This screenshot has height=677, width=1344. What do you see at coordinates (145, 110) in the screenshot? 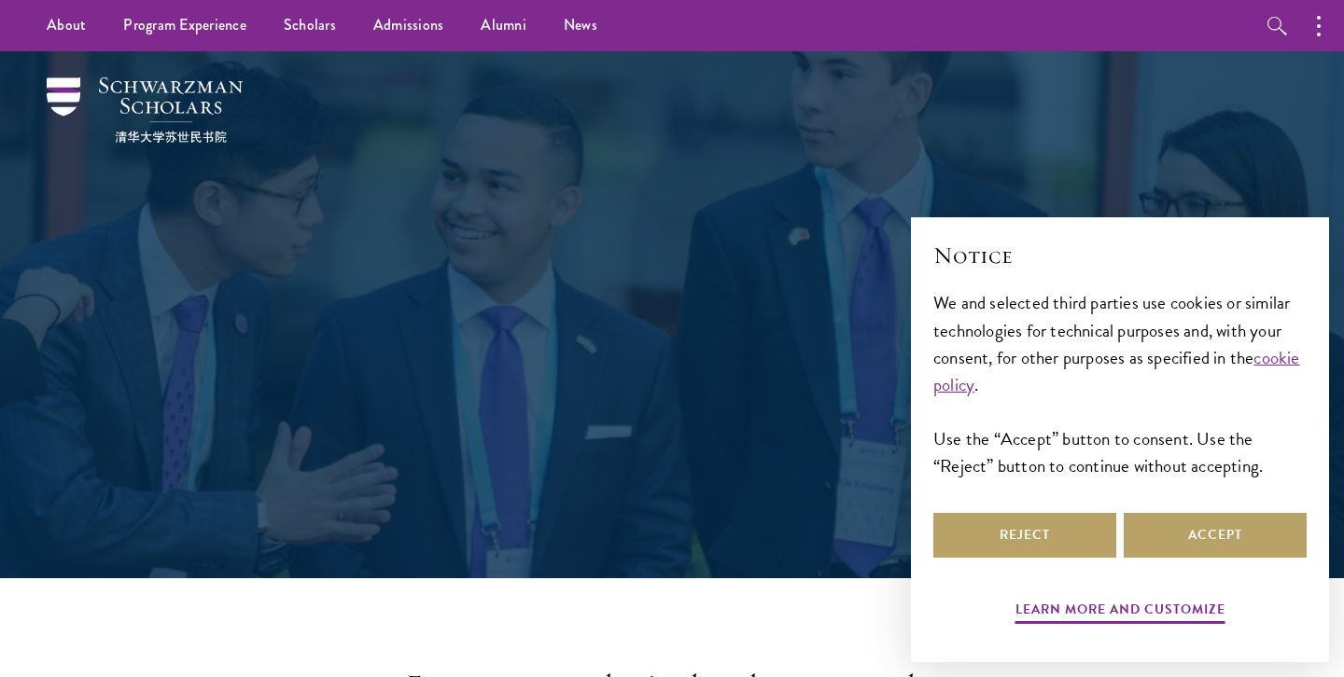
I see `img: Schwarzman Scholars` at bounding box center [145, 110].